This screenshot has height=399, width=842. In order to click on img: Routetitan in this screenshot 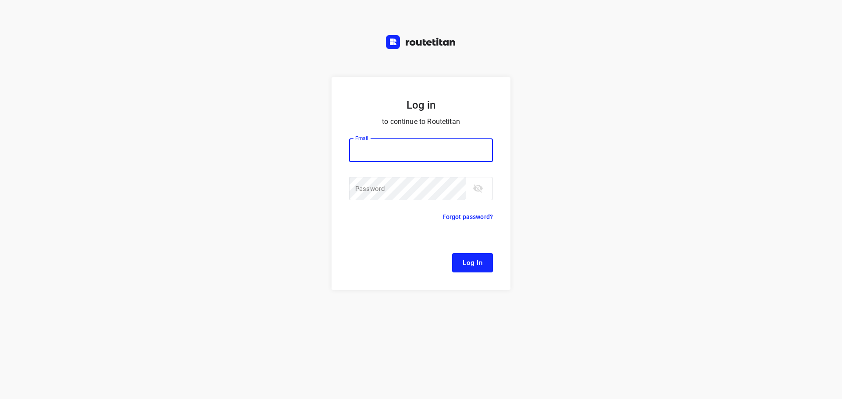, I will do `click(421, 42)`.